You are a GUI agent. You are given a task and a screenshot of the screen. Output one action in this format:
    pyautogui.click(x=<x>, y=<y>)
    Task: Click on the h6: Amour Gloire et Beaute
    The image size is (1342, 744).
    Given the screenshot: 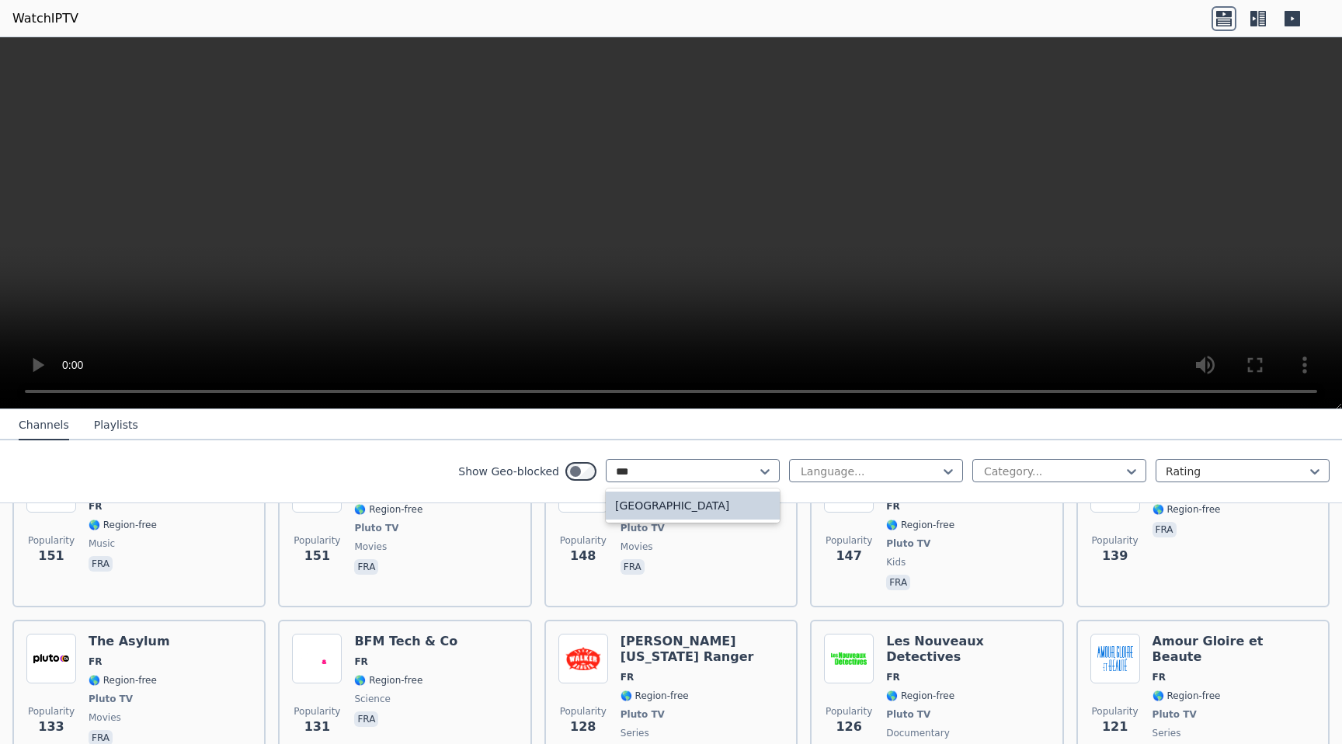 What is the action you would take?
    pyautogui.click(x=1234, y=649)
    